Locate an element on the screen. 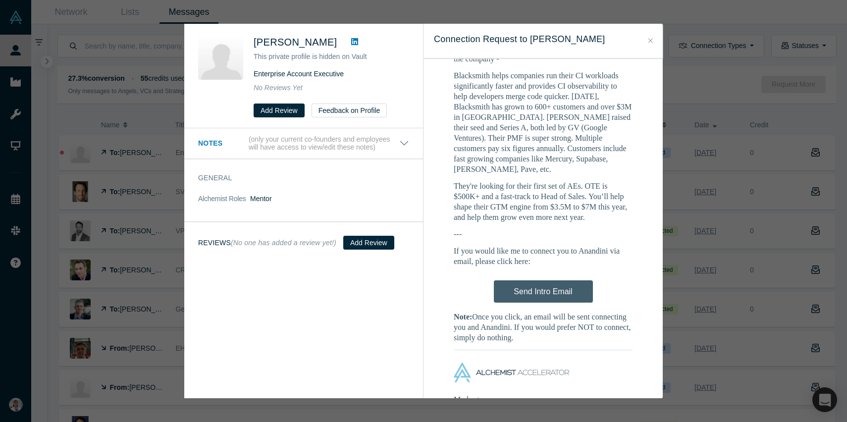  h3: General is located at coordinates (297, 178).